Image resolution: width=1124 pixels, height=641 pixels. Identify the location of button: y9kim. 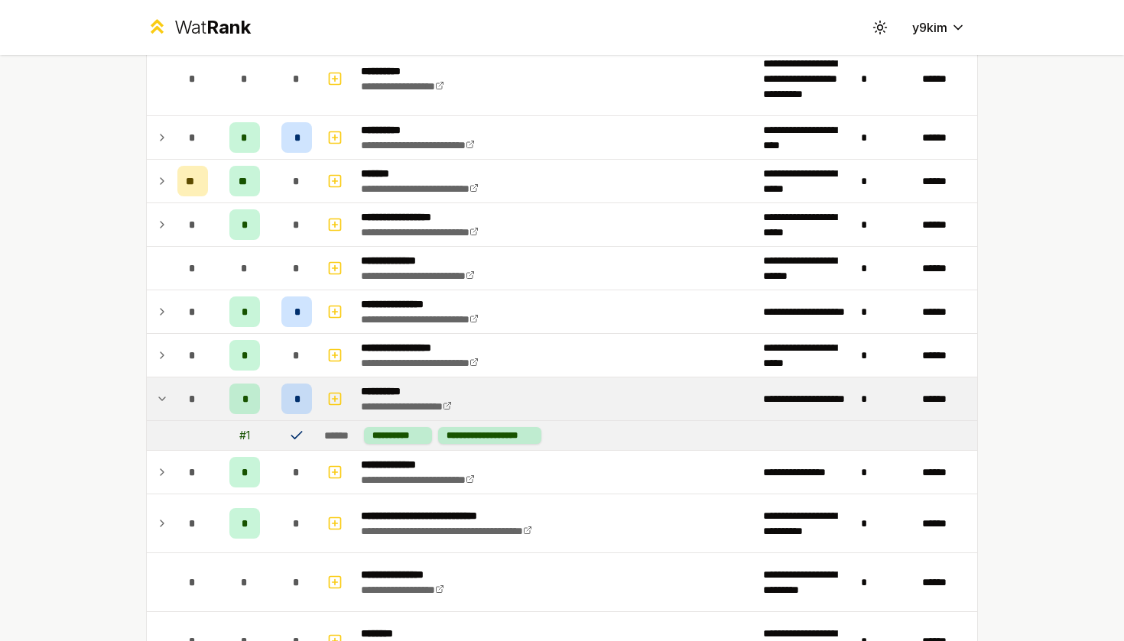
(939, 28).